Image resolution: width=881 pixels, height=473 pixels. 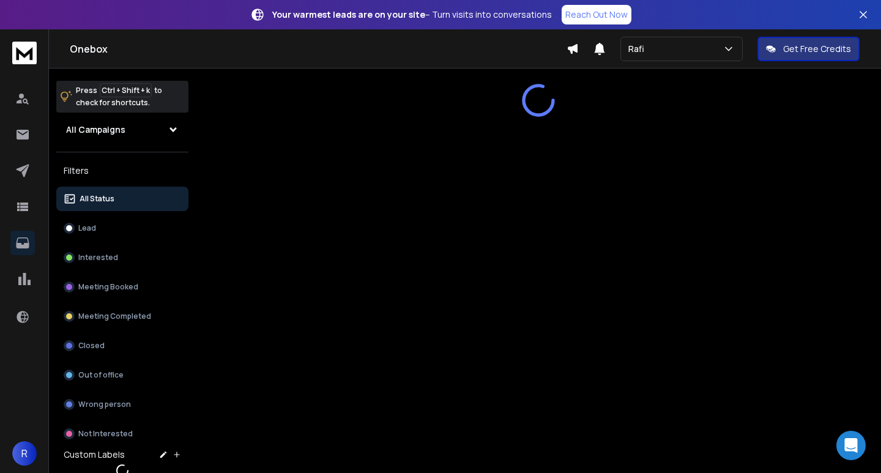 What do you see at coordinates (639, 49) in the screenshot?
I see `p: Rafi` at bounding box center [639, 49].